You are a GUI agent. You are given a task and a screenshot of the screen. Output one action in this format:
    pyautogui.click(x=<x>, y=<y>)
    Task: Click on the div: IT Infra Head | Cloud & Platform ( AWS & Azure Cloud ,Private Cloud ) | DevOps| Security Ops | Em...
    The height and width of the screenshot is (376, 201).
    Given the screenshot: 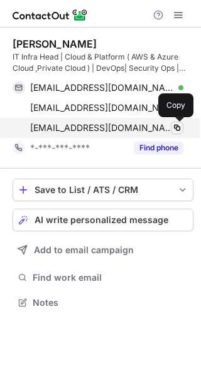 What is the action you would take?
    pyautogui.click(x=103, y=63)
    